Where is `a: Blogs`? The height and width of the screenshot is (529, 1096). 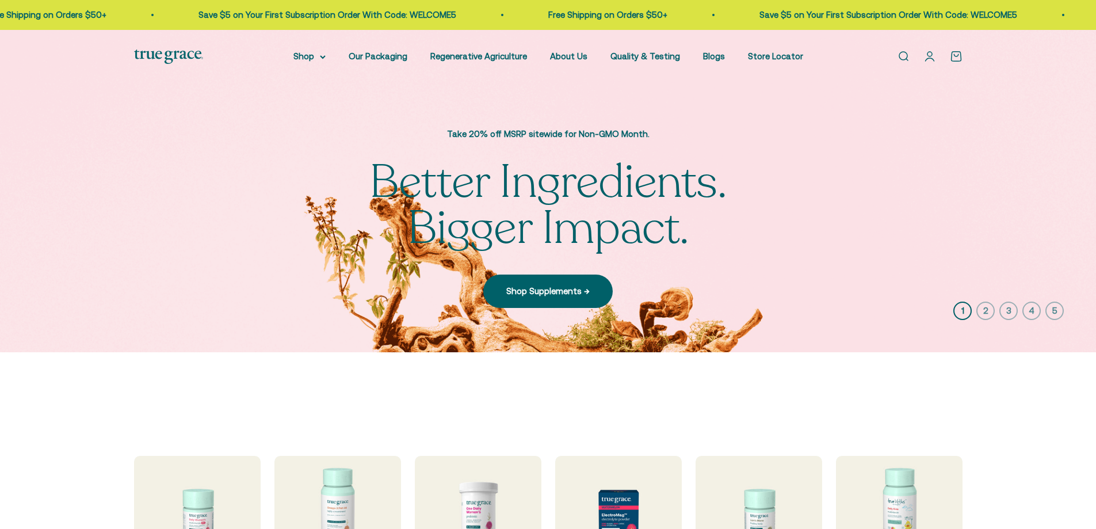
a: Blogs is located at coordinates (714, 56).